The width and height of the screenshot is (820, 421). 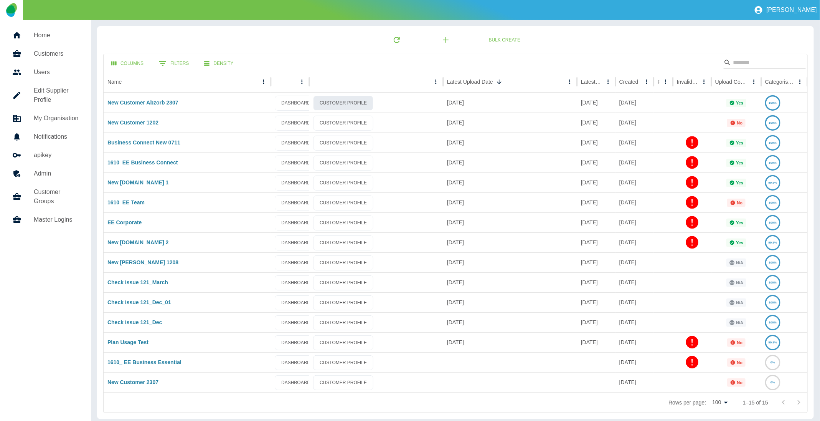 What do you see at coordinates (219, 63) in the screenshot?
I see `button: Density` at bounding box center [219, 63].